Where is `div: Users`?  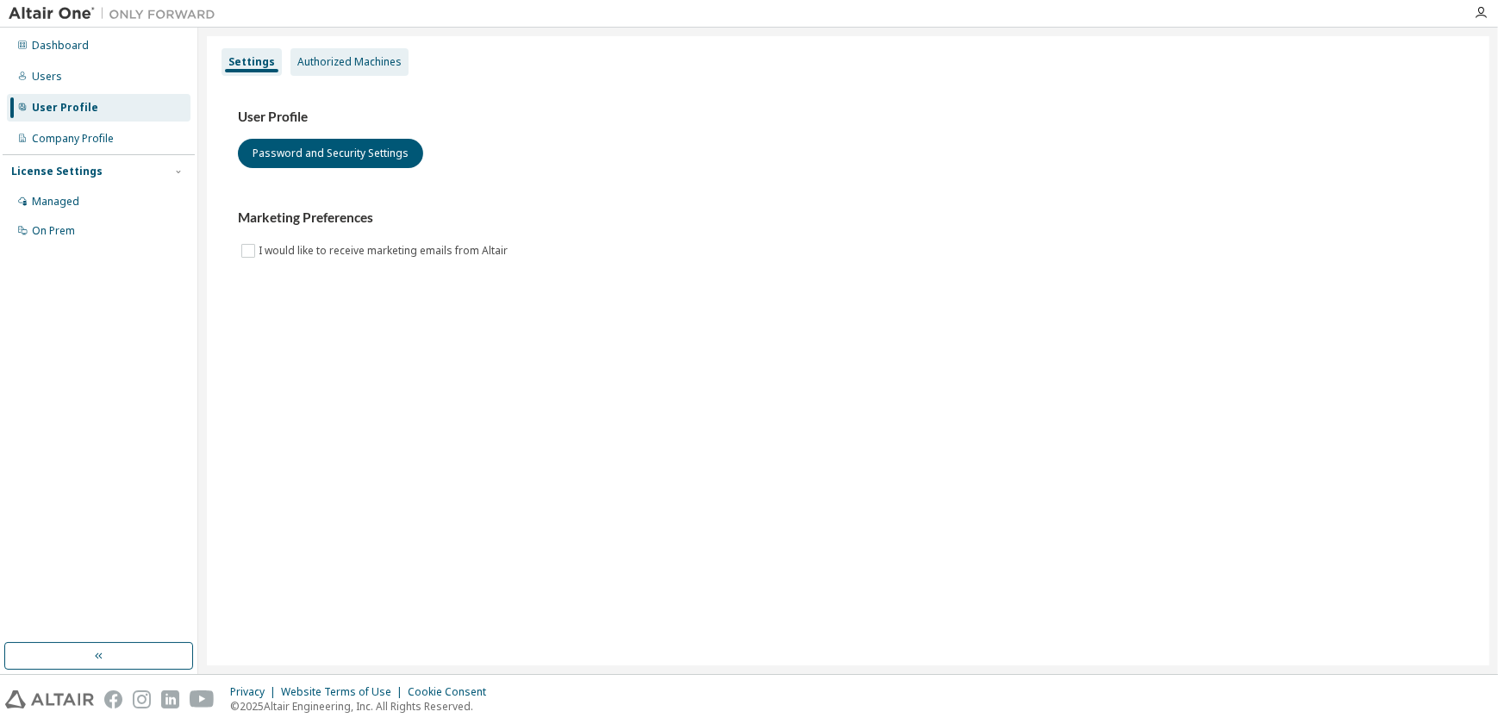
div: Users is located at coordinates (47, 77).